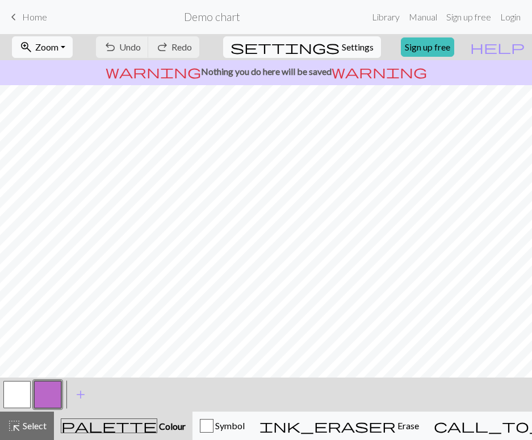 The image size is (532, 440). Describe the element at coordinates (358, 47) in the screenshot. I see `span: Settings` at that location.